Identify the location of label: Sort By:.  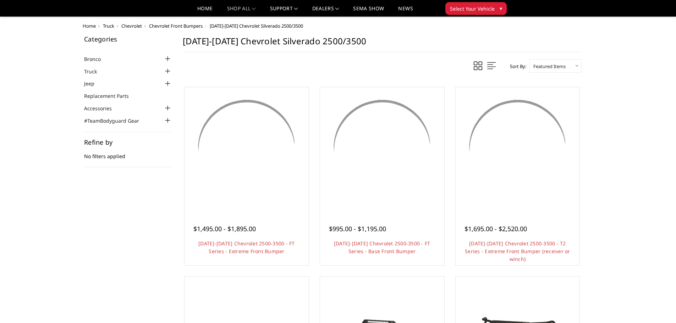
(516, 66).